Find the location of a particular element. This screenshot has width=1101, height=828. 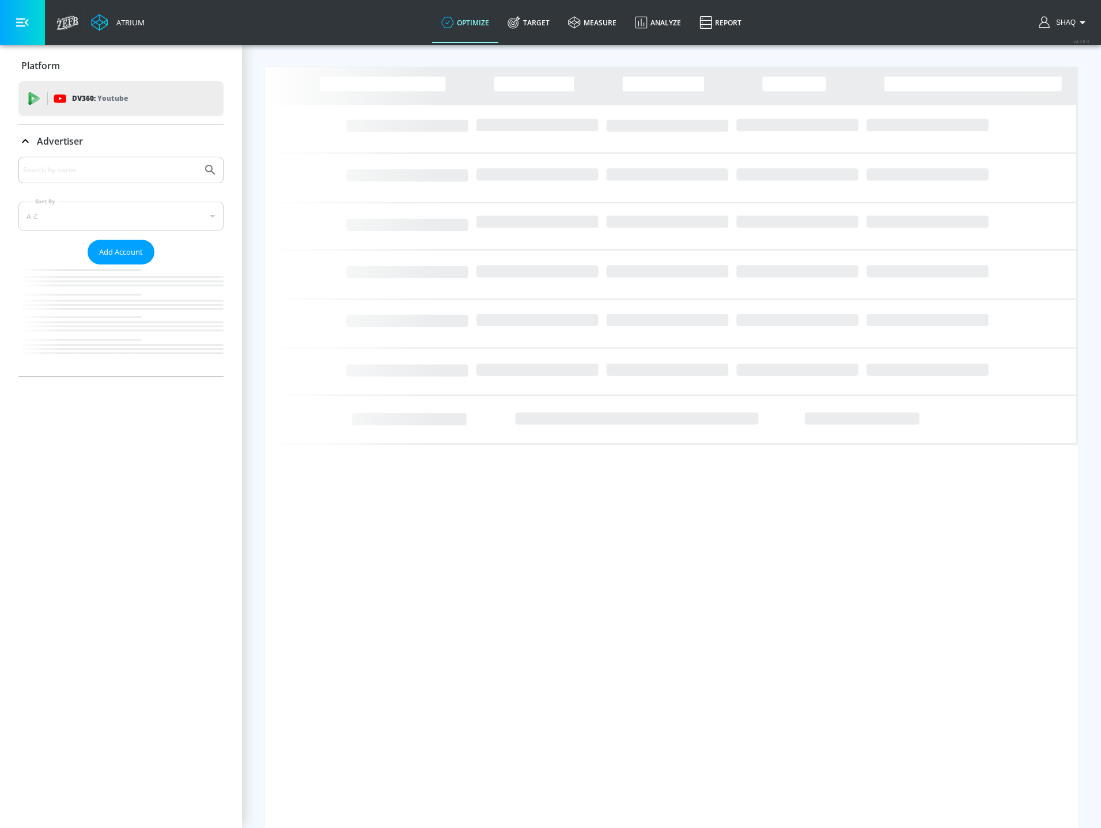

p: DV360: is located at coordinates (100, 99).